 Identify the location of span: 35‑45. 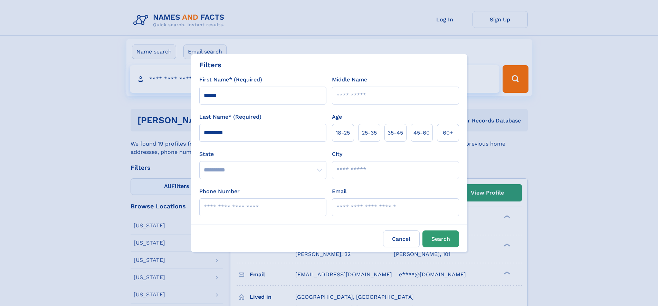
(395, 133).